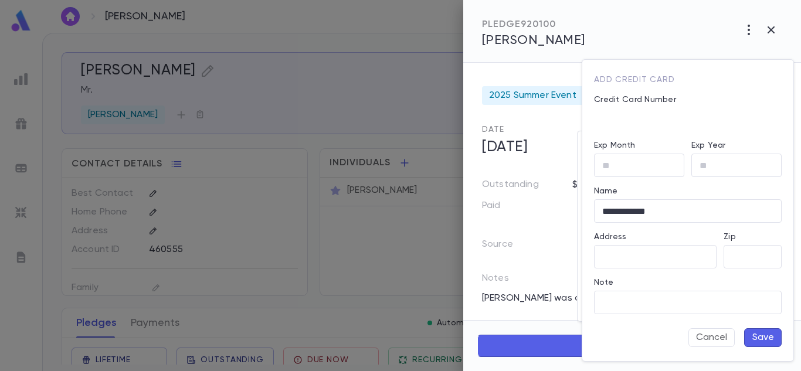 The image size is (801, 371). What do you see at coordinates (709, 145) in the screenshot?
I see `label: Exp Year` at bounding box center [709, 145].